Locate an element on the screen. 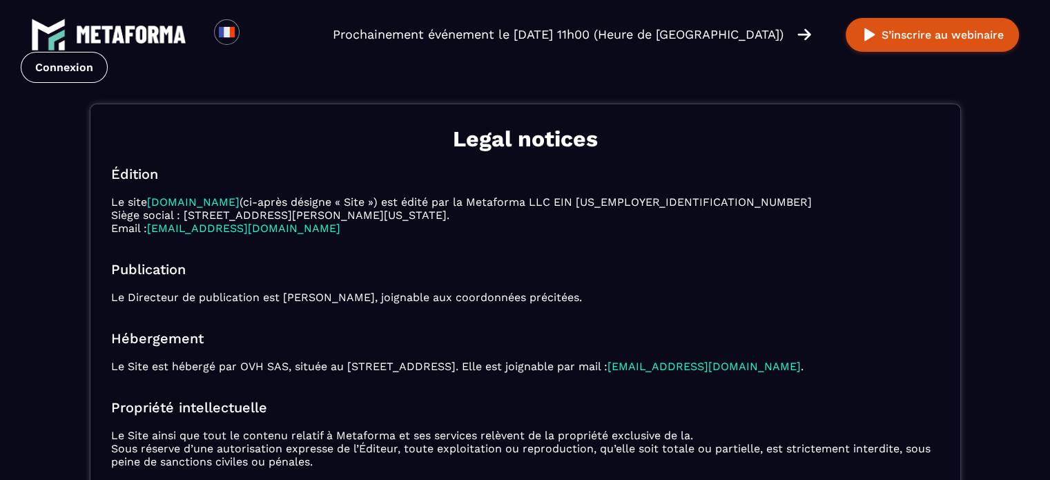 Image resolution: width=1050 pixels, height=480 pixels. h2: Hébergement is located at coordinates (525, 338).